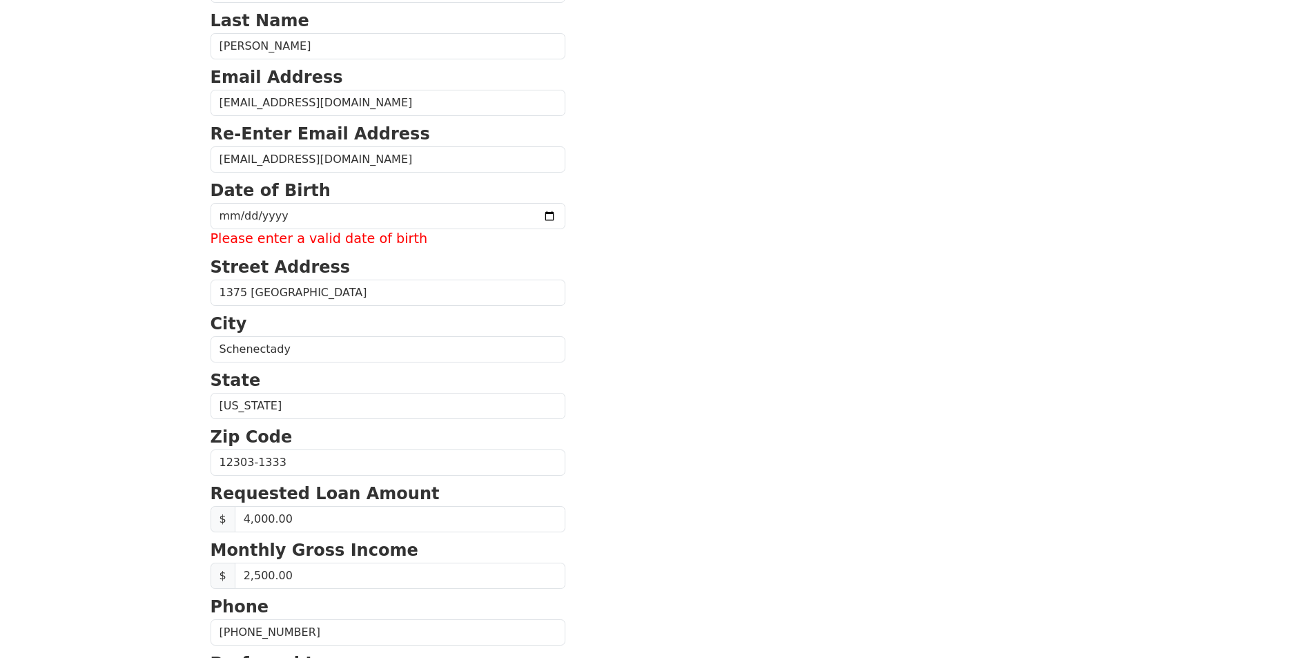  What do you see at coordinates (400, 519) in the screenshot?
I see `input: Requested Loan Amount` at bounding box center [400, 519].